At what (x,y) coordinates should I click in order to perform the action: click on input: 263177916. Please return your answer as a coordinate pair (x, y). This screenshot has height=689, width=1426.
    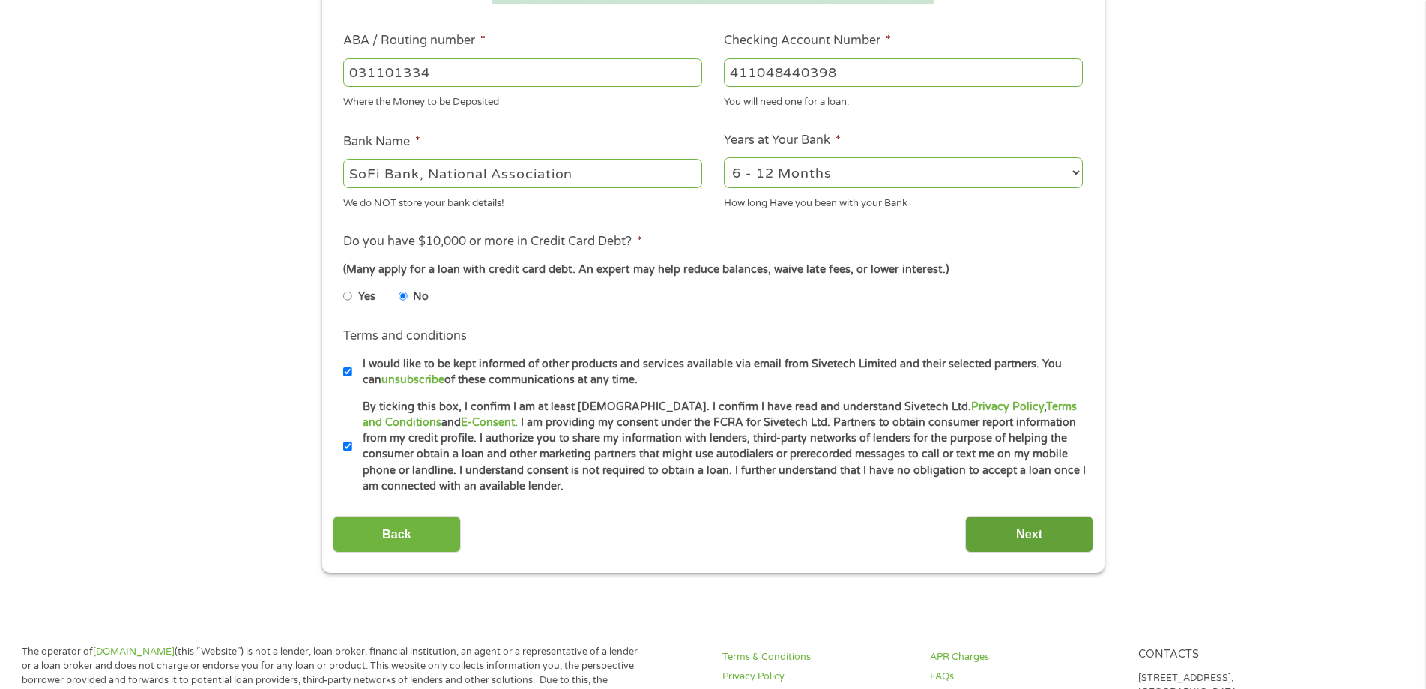
    Looking at the image, I should click on (522, 73).